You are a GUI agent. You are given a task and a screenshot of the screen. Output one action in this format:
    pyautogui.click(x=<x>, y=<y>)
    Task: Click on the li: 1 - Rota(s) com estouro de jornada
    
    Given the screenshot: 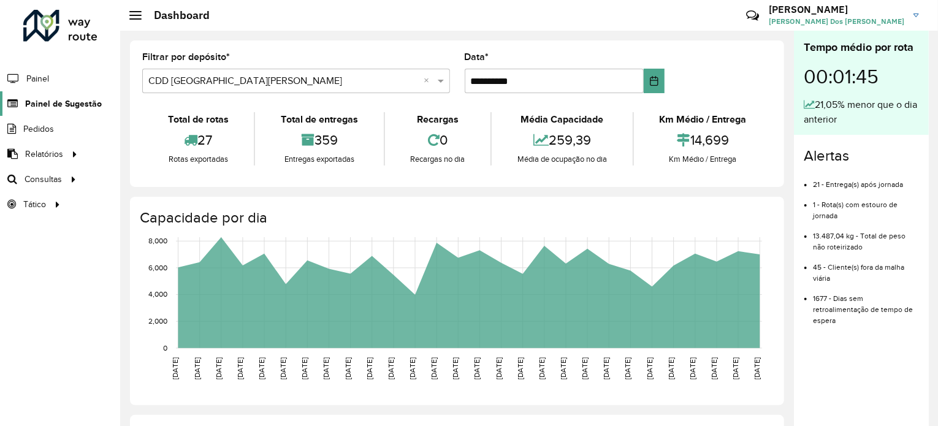 What is the action you would take?
    pyautogui.click(x=866, y=205)
    